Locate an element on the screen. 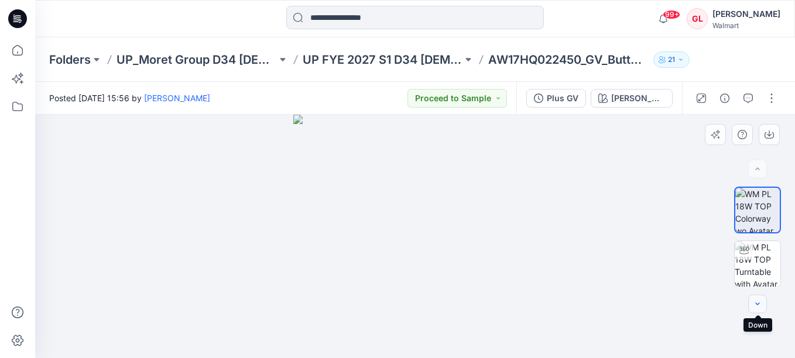 The image size is (795, 358). div: Plus GV is located at coordinates (563, 98).